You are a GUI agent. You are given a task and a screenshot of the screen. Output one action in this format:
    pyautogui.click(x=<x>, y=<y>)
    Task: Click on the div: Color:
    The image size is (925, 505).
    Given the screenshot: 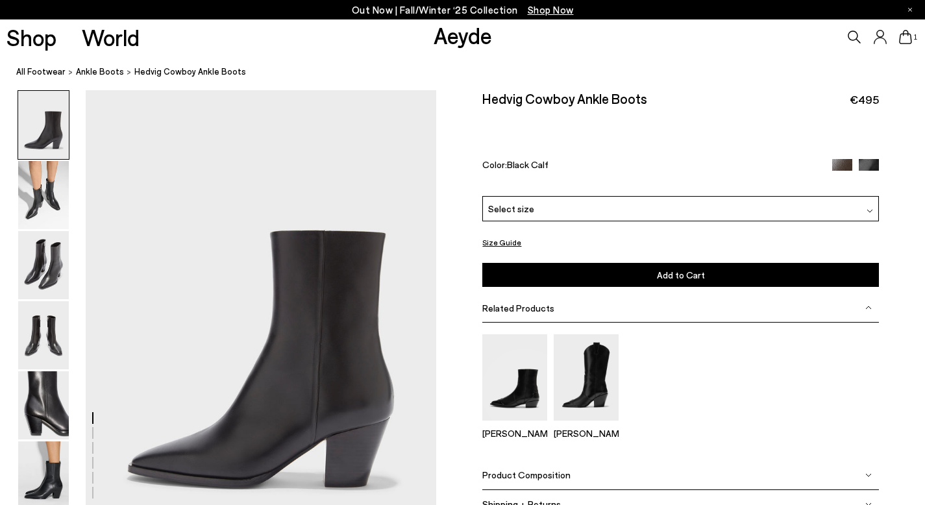 What is the action you would take?
    pyautogui.click(x=651, y=165)
    